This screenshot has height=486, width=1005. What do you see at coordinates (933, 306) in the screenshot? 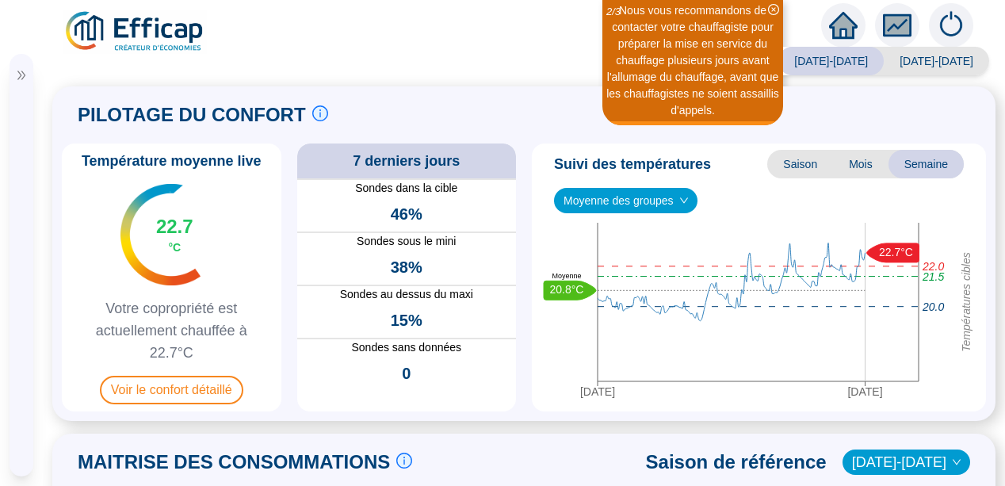
I see `tspan: 20.0` at bounding box center [933, 306].